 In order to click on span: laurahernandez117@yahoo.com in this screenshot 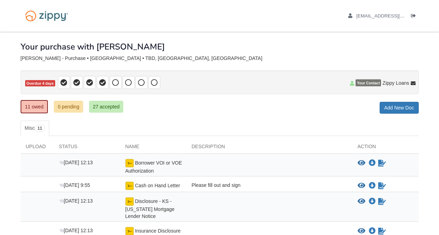, I will do `click(396, 16)`.